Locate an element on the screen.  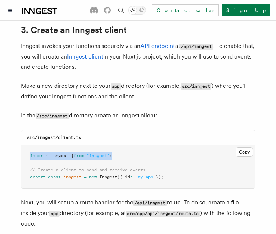
span: ({ id is located at coordinates (123, 177).